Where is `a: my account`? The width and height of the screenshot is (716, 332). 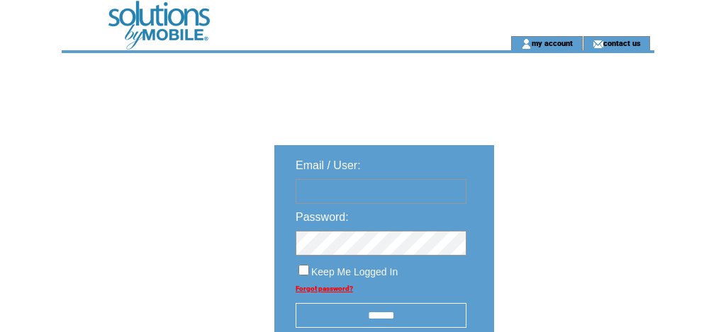 a: my account is located at coordinates (552, 43).